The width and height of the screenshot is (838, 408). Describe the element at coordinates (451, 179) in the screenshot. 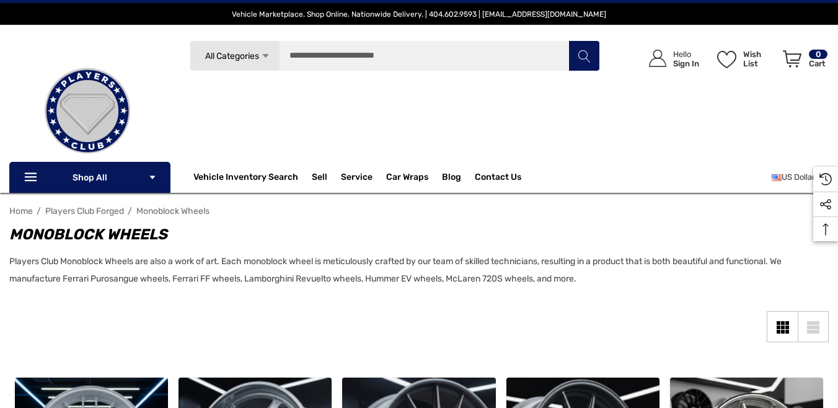

I see `a: Blog` at that location.